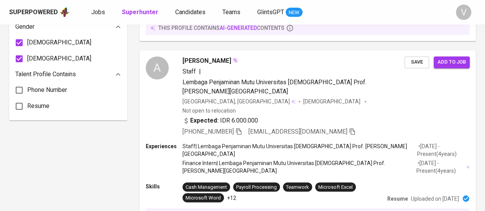 Image resolution: width=485 pixels, height=211 pixels. What do you see at coordinates (271, 12) in the screenshot?
I see `span: GlintsGPT` at bounding box center [271, 12].